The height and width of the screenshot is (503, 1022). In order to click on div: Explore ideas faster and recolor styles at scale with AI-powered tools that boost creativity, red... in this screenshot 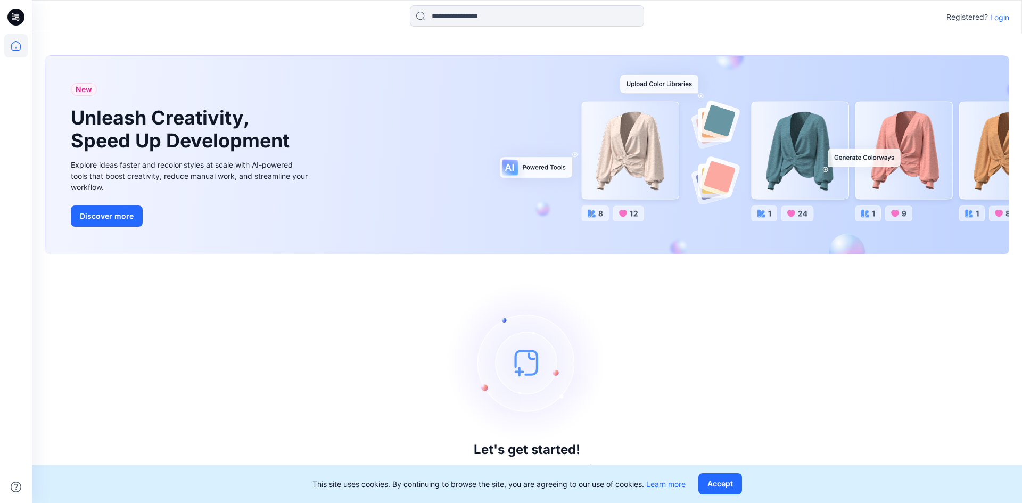, I will do `click(191, 176)`.